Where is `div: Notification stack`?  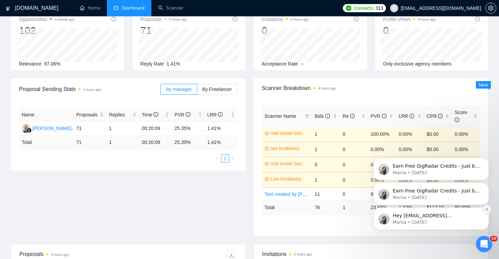
div: Notification stack is located at coordinates (68, 73).